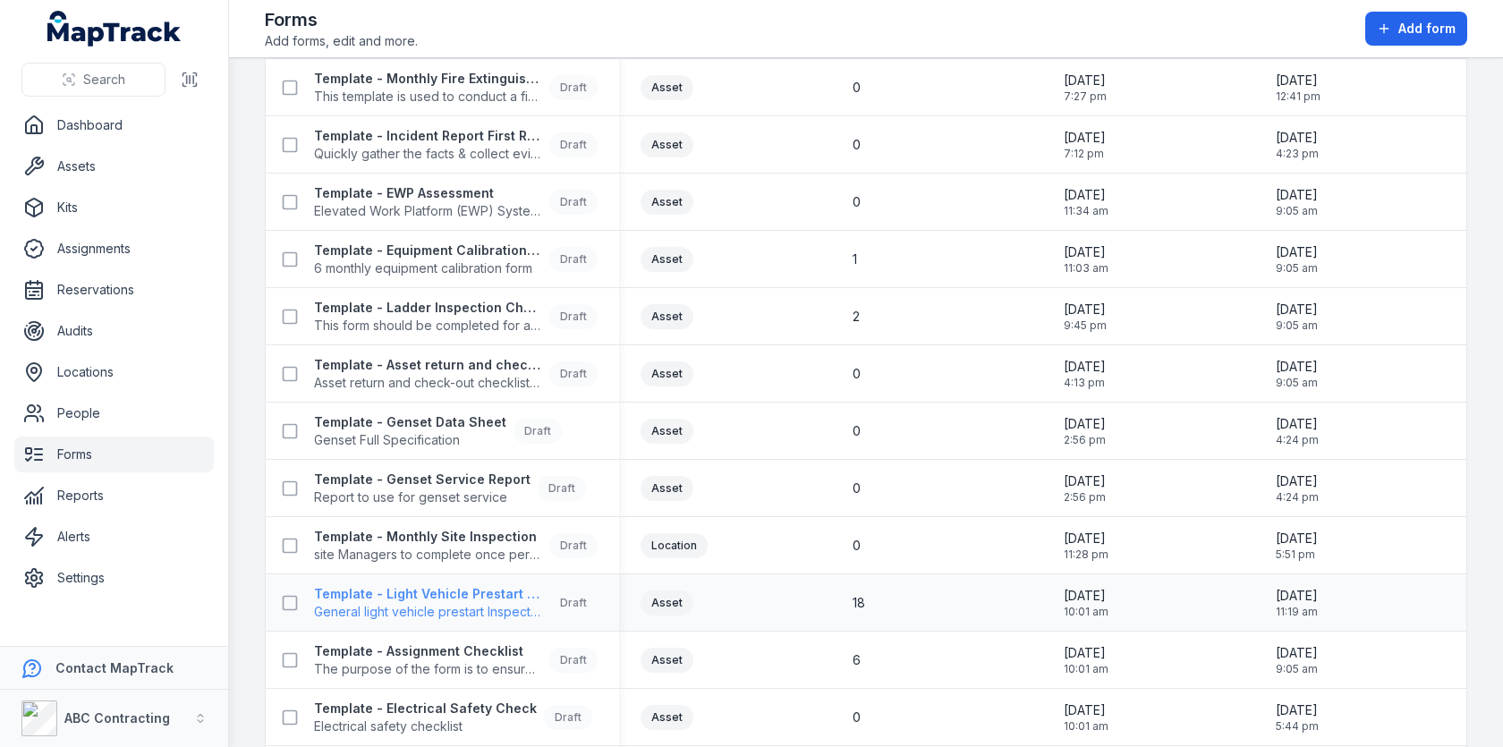 The height and width of the screenshot is (747, 1503). What do you see at coordinates (1298, 97) in the screenshot?
I see `span: 12:41 pm` at bounding box center [1298, 97].